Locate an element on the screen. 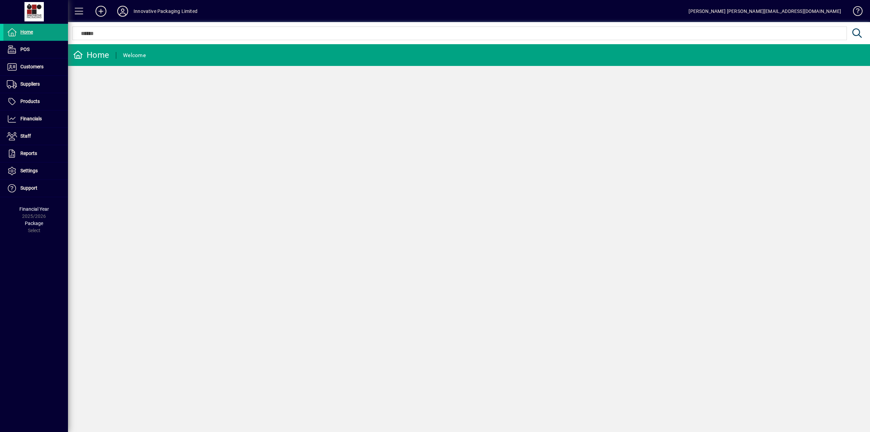 This screenshot has height=432, width=870. button: Add is located at coordinates (101, 11).